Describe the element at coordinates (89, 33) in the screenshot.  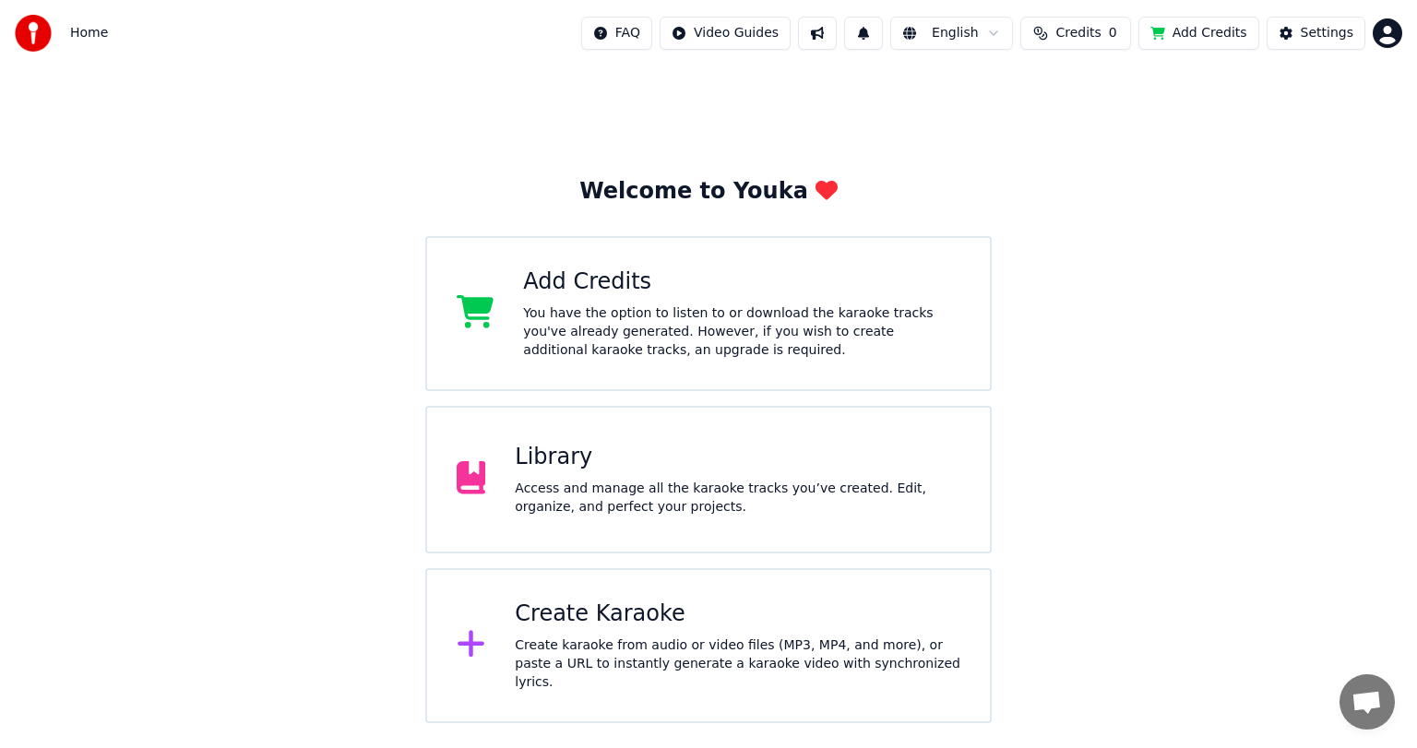
I see `span: Home` at that location.